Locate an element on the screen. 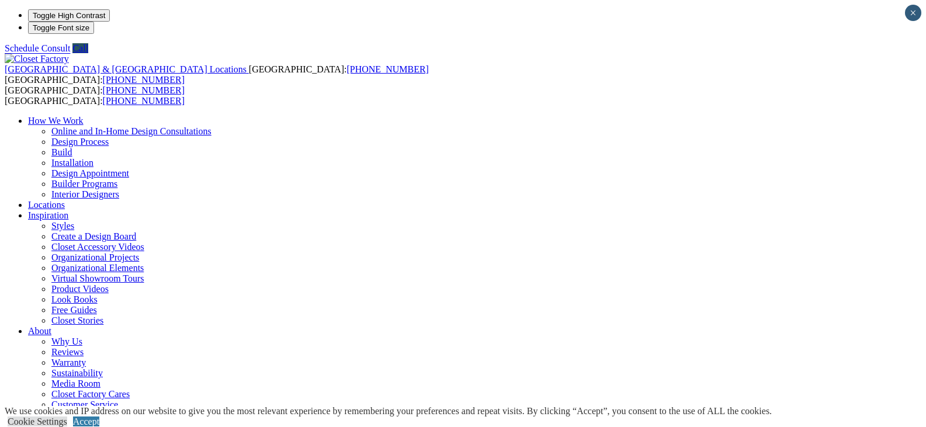 The width and height of the screenshot is (926, 427). a: Organizational Projects is located at coordinates (95, 257).